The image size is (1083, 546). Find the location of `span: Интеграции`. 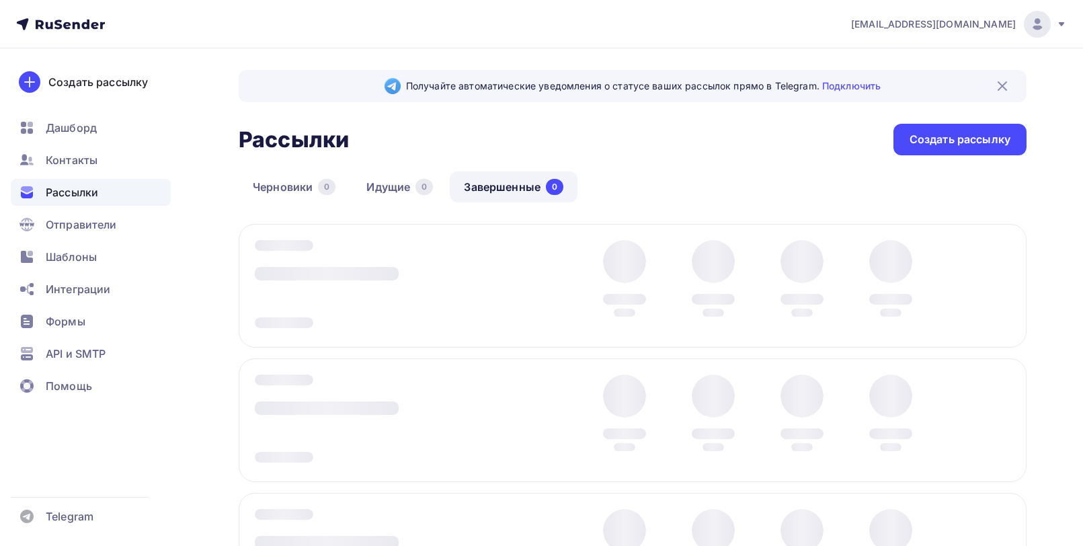

span: Интеграции is located at coordinates (78, 289).